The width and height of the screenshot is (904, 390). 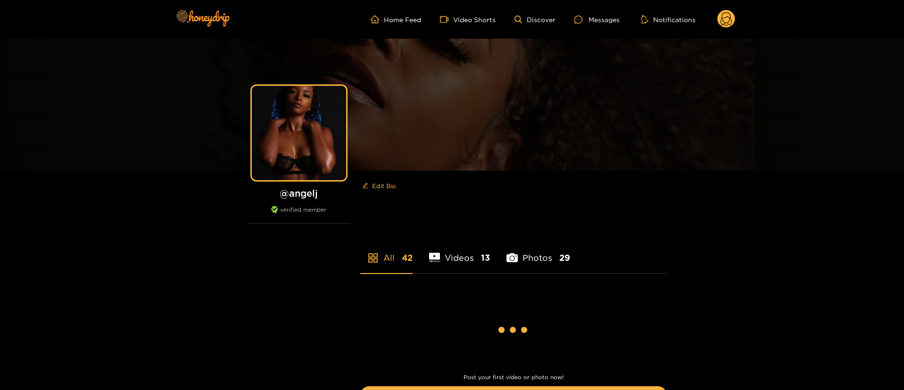 What do you see at coordinates (535, 19) in the screenshot?
I see `a: Discover` at bounding box center [535, 19].